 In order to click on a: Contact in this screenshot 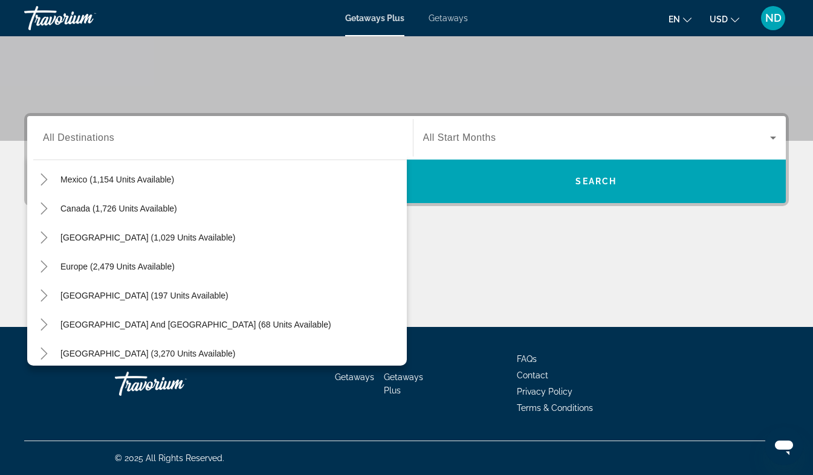, I will do `click(533, 375)`.